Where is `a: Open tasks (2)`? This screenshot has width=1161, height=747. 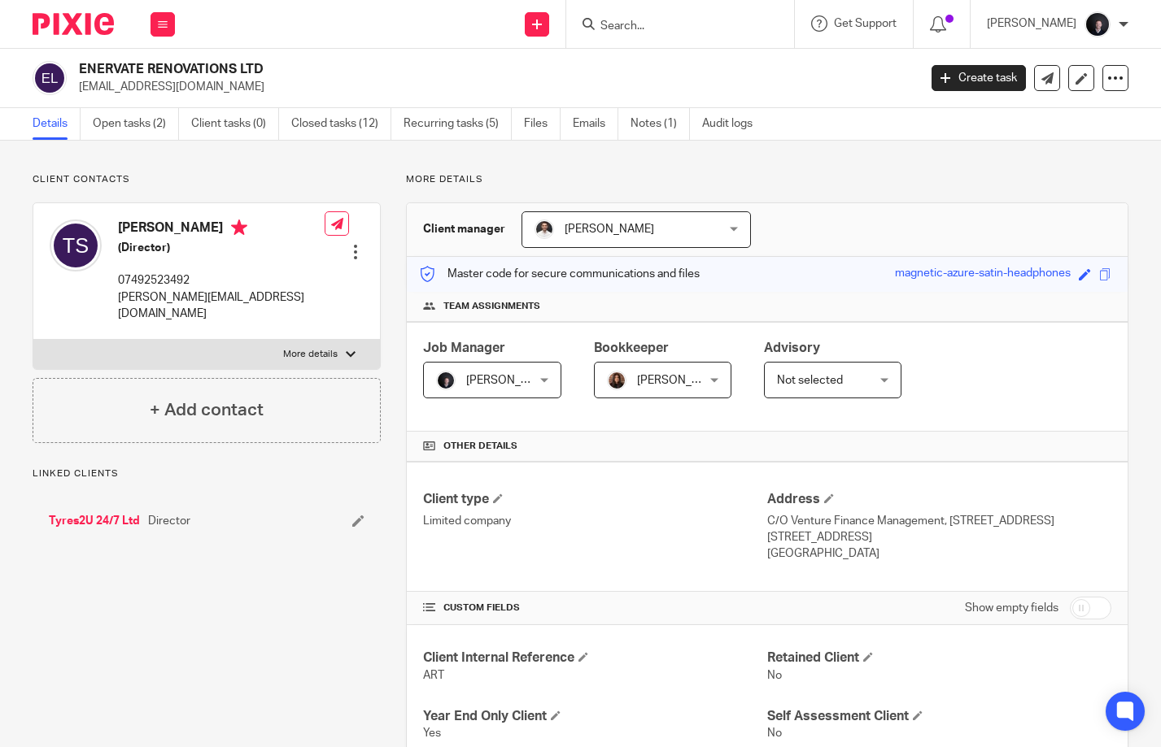 a: Open tasks (2) is located at coordinates (136, 124).